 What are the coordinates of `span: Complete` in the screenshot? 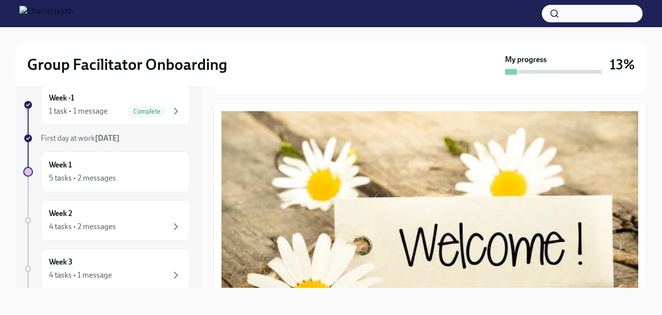 It's located at (147, 111).